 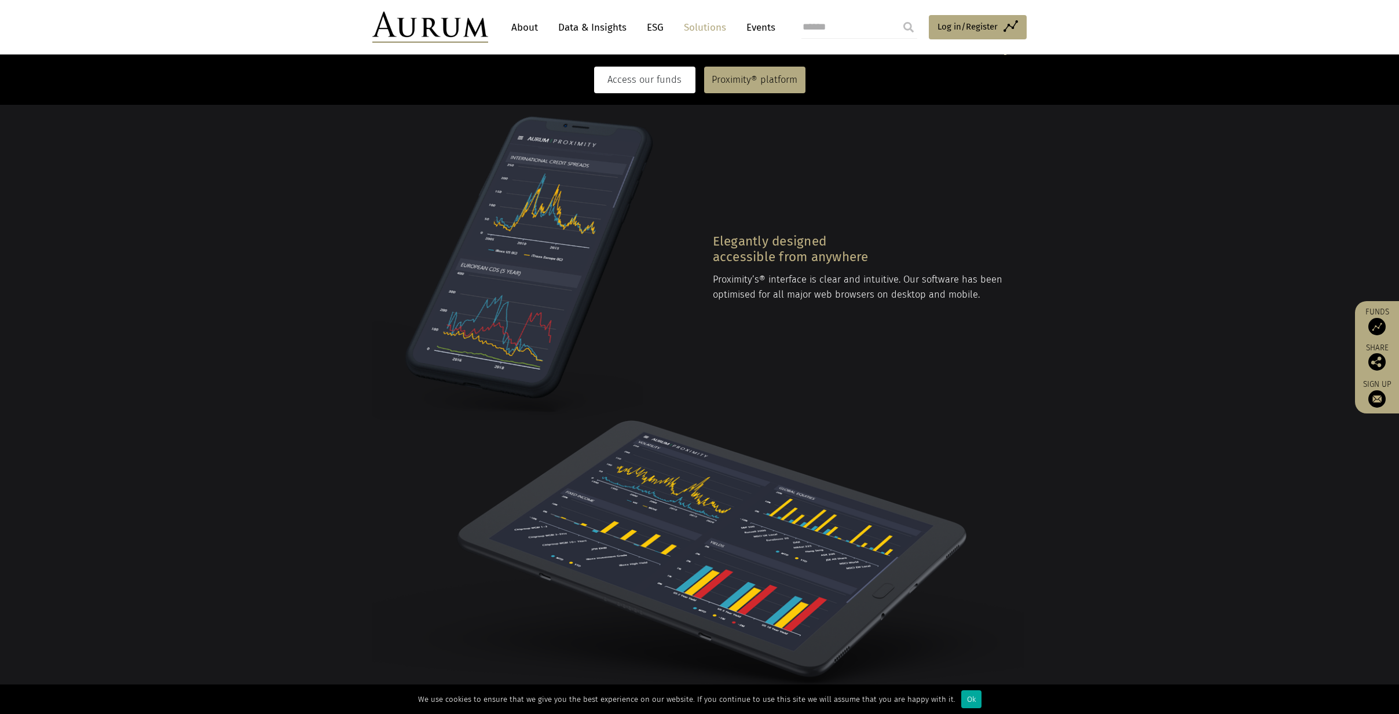 I want to click on div: Share, so click(x=1377, y=357).